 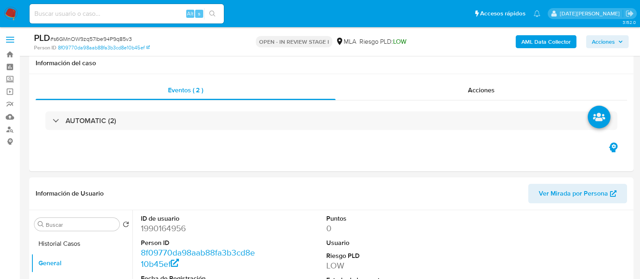 I want to click on span: # s6GMnOW9zq57Ibe94P9q85v3, so click(x=91, y=39).